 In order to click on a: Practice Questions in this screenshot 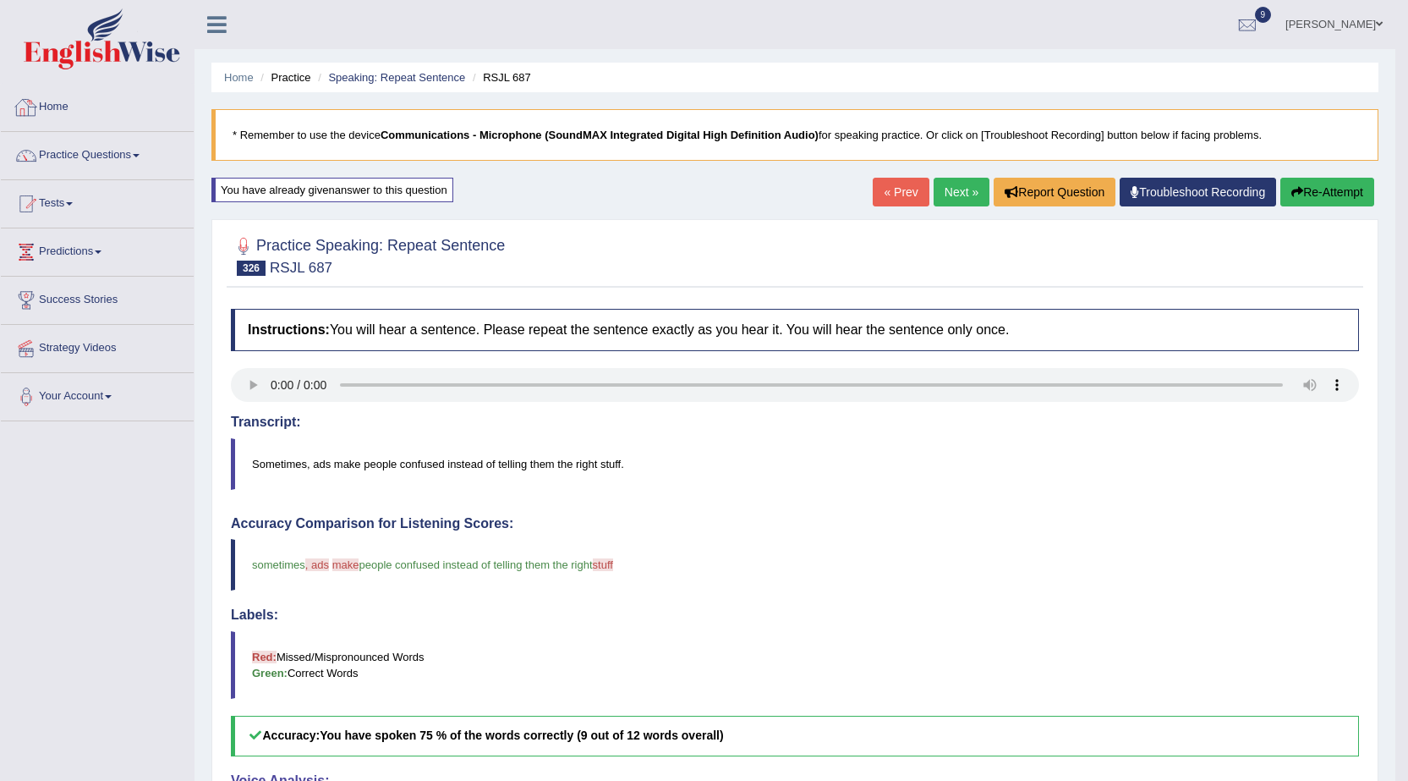, I will do `click(97, 153)`.